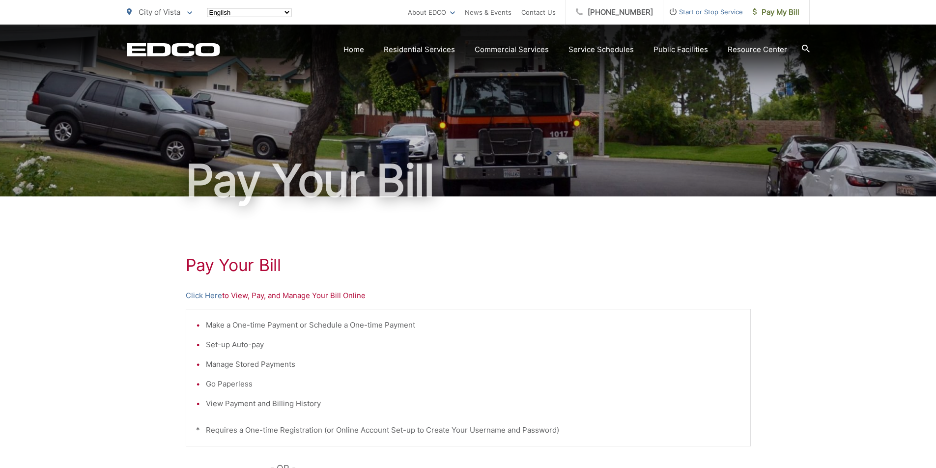 Image resolution: width=936 pixels, height=468 pixels. I want to click on li: Manage Stored Payments, so click(473, 365).